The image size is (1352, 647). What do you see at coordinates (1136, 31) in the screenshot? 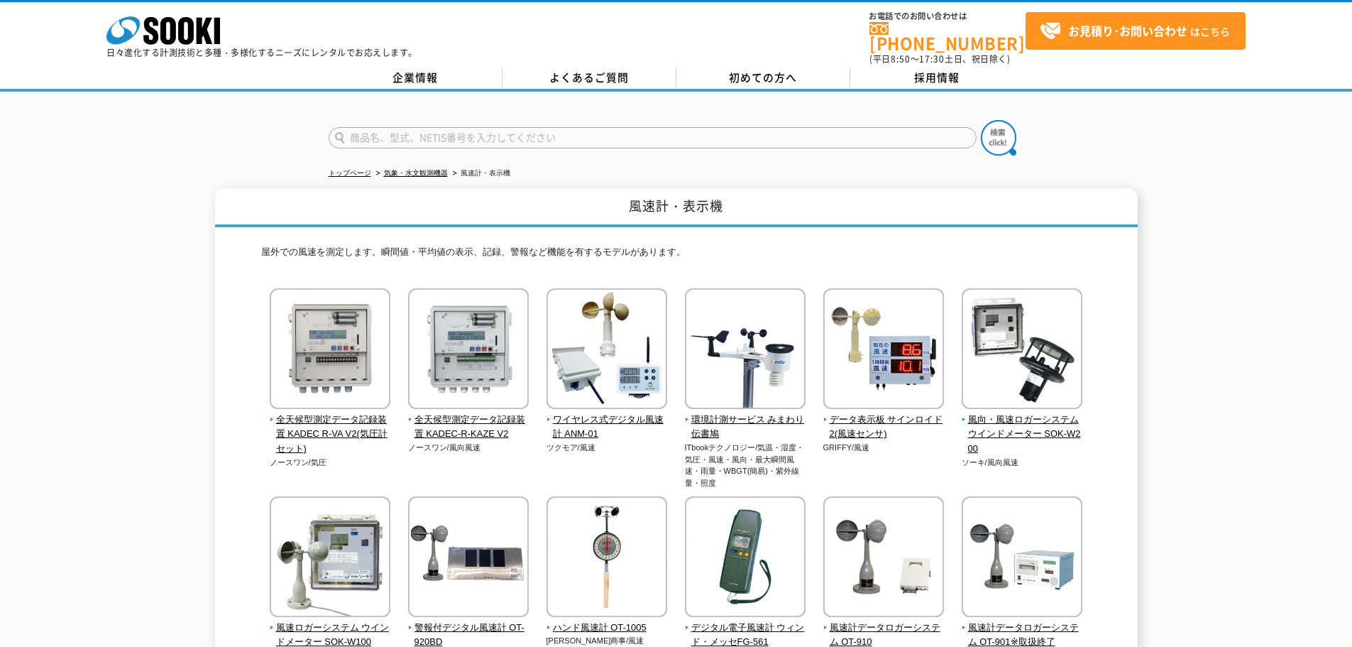
I see `a: お見積り･お問い合わせはこちら` at bounding box center [1136, 31].